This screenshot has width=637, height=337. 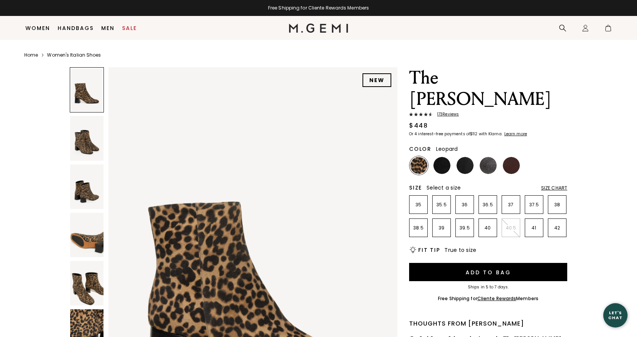 I want to click on p: 39, so click(x=442, y=228).